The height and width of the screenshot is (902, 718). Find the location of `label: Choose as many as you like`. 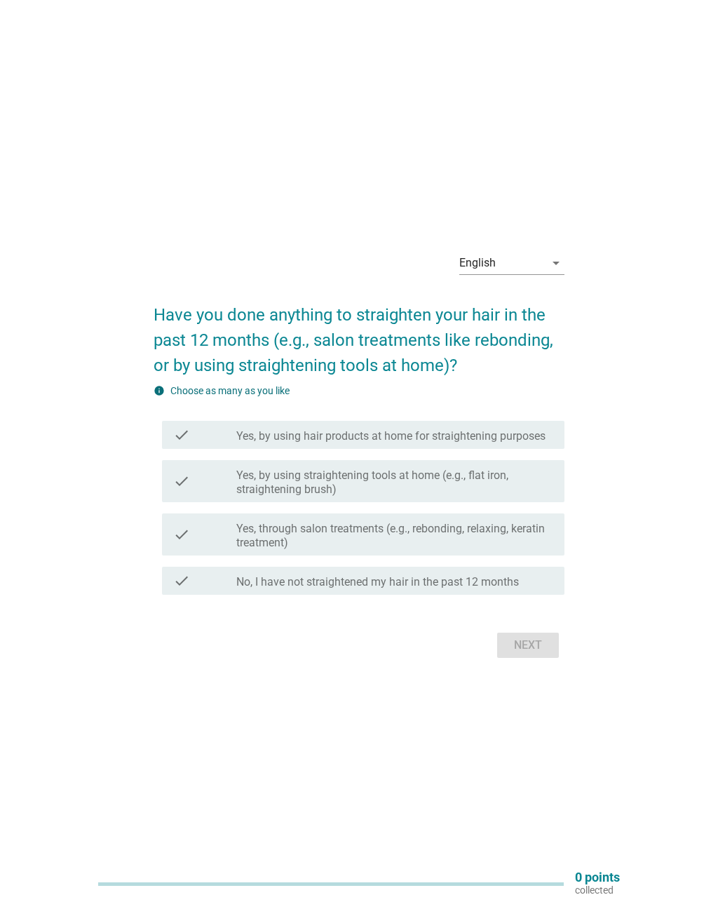

label: Choose as many as you like is located at coordinates (230, 391).